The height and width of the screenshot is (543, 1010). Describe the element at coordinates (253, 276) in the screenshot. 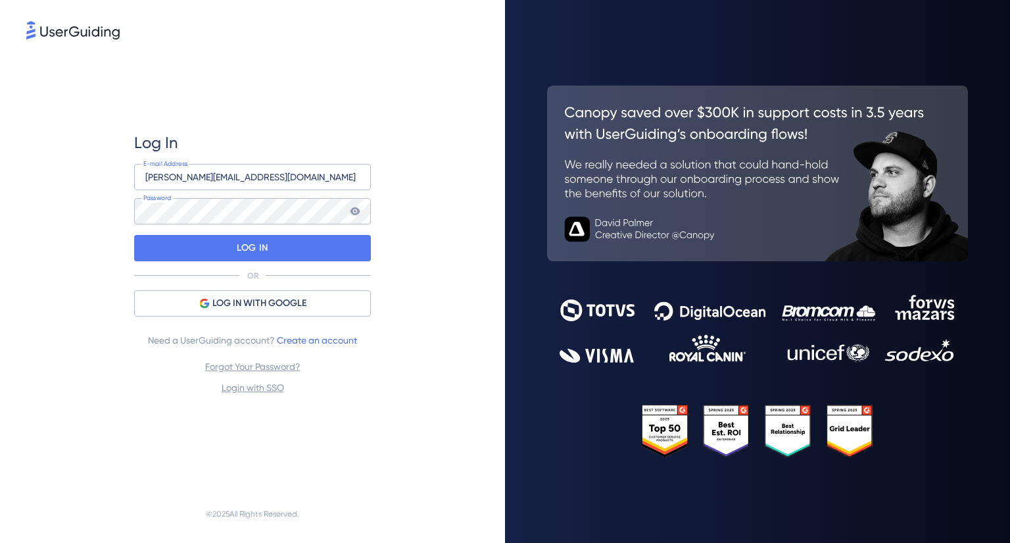

I see `p: OR` at that location.